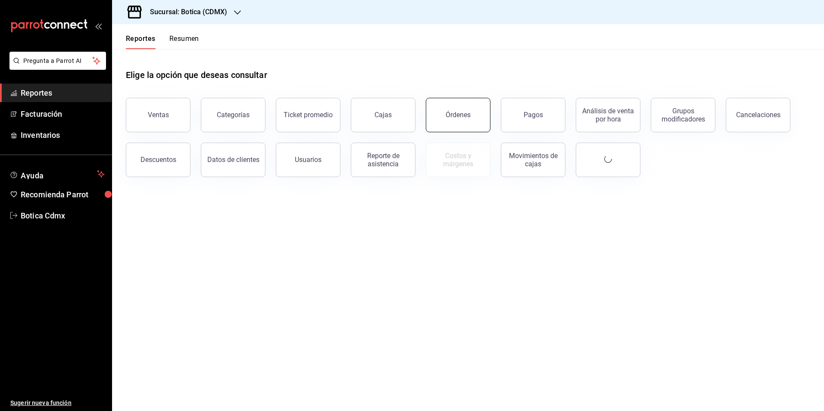 The image size is (824, 411). What do you see at coordinates (458, 115) in the screenshot?
I see `div: Órdenes` at bounding box center [458, 115].